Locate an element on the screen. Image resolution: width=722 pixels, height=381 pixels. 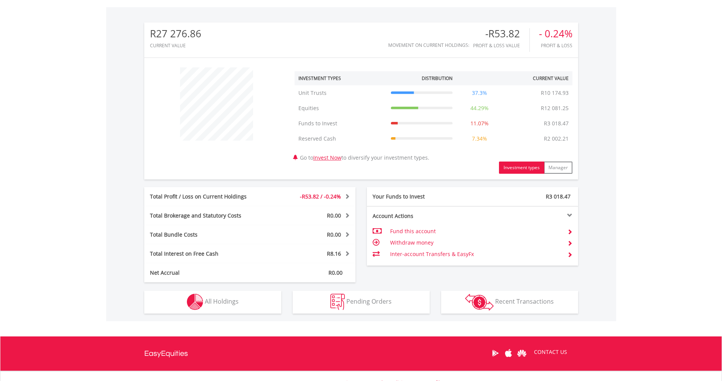
span: R8.16 is located at coordinates (334, 253).